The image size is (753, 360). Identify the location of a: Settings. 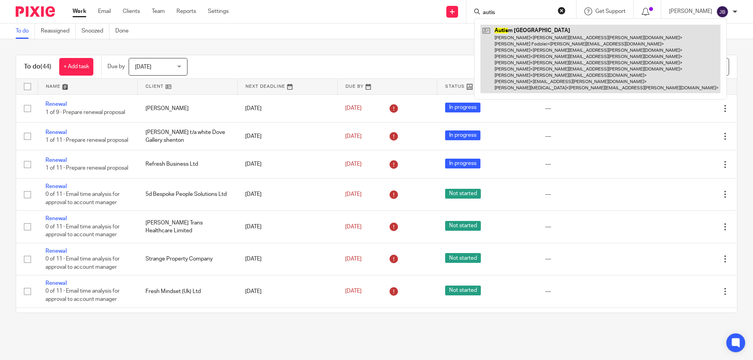
(218, 11).